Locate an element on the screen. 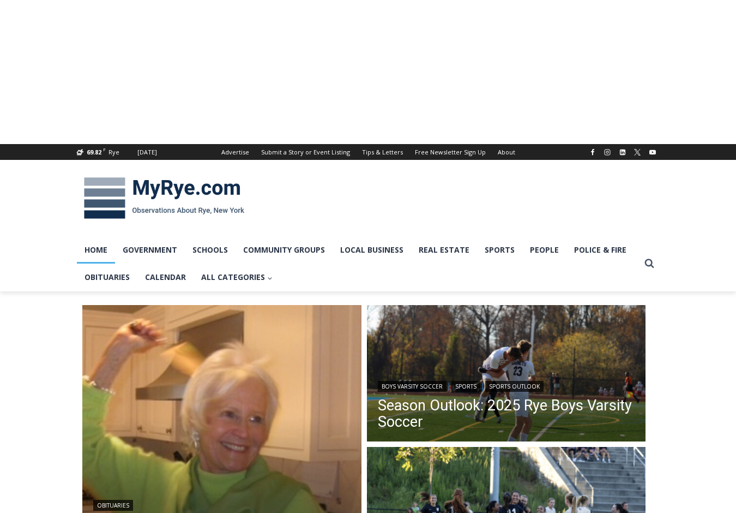  a: Read More Season Outlook: 2025 Rye Boys Varsity Soccer is located at coordinates (507, 375).